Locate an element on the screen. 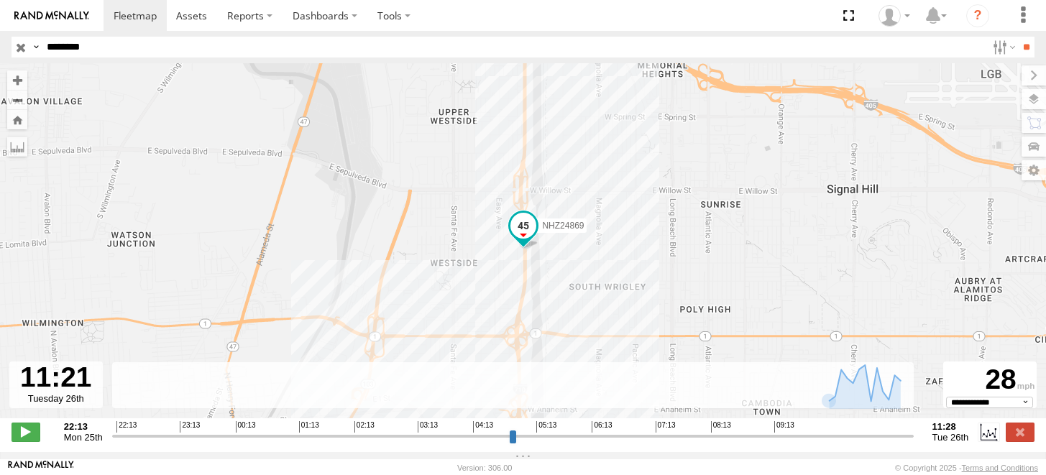  span: 08:13 is located at coordinates (721, 427).